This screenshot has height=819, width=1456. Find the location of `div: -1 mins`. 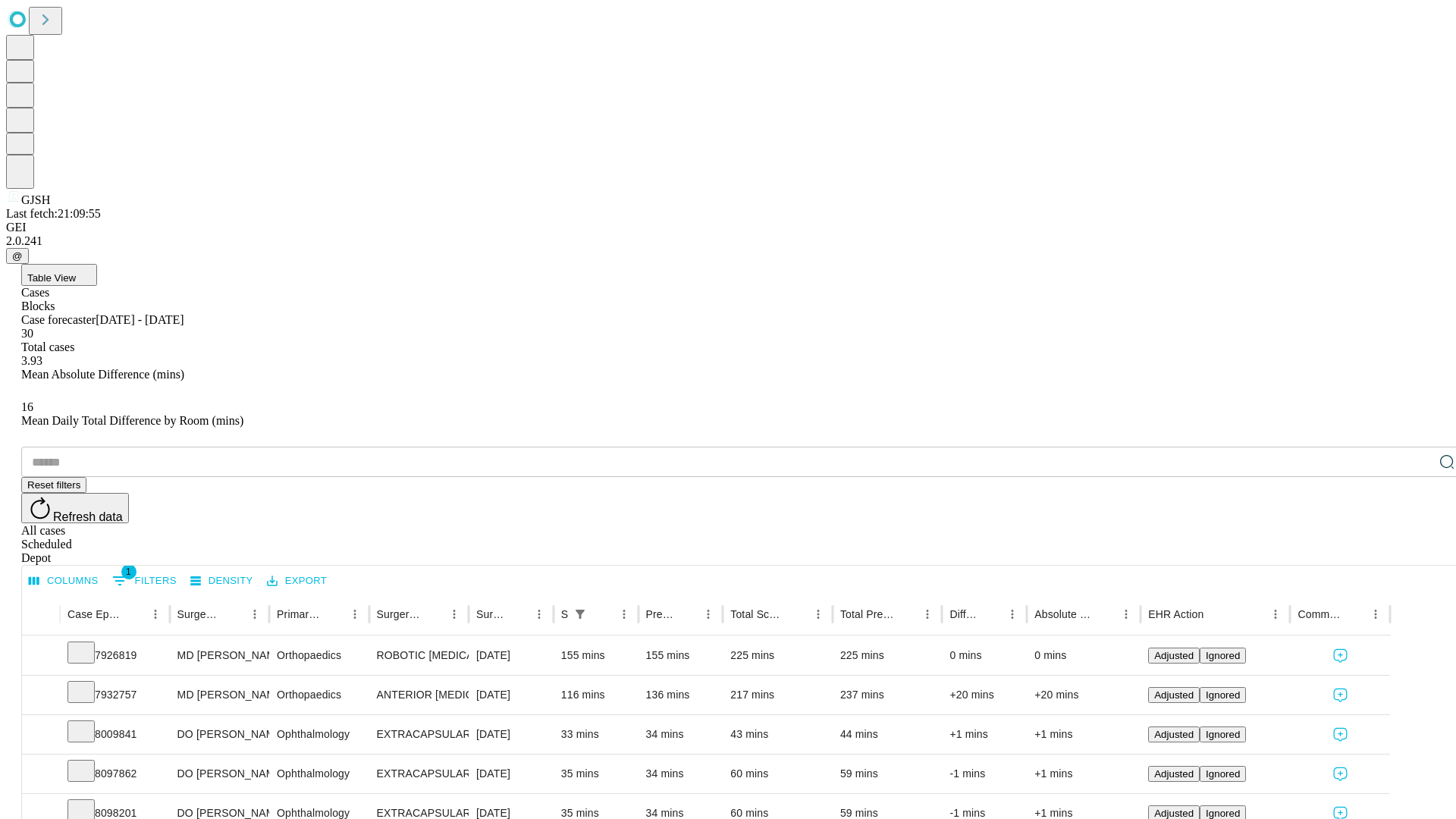

div: -1 mins is located at coordinates (984, 774).